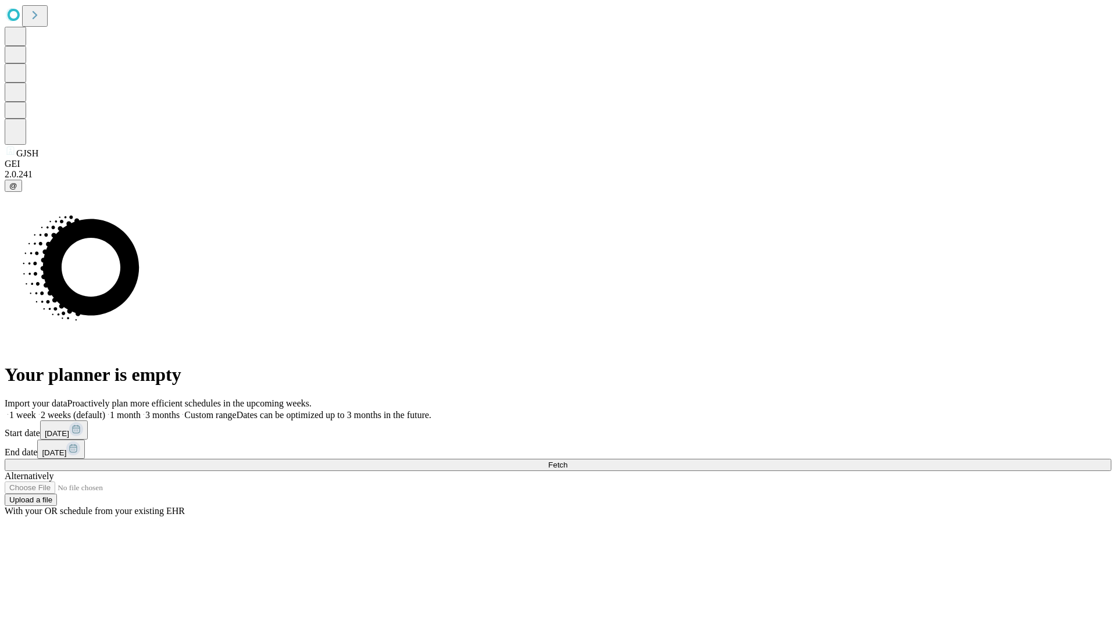  Describe the element at coordinates (29, 475) in the screenshot. I see `span: Alternatively` at that location.